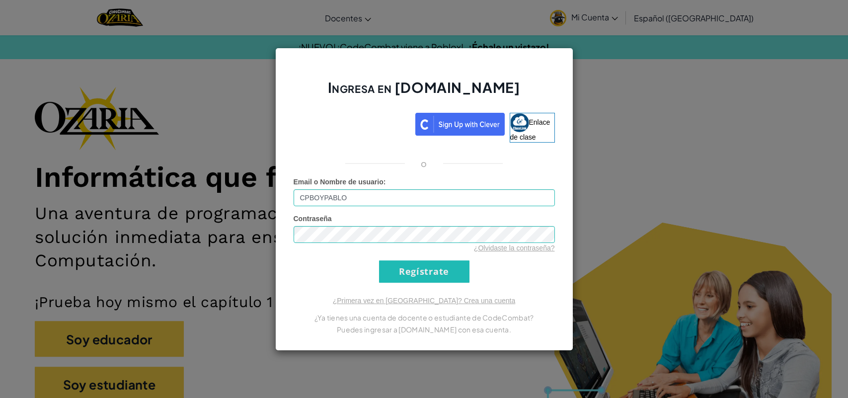 This screenshot has width=848, height=398. I want to click on img: classlink-logo-small.png, so click(520, 123).